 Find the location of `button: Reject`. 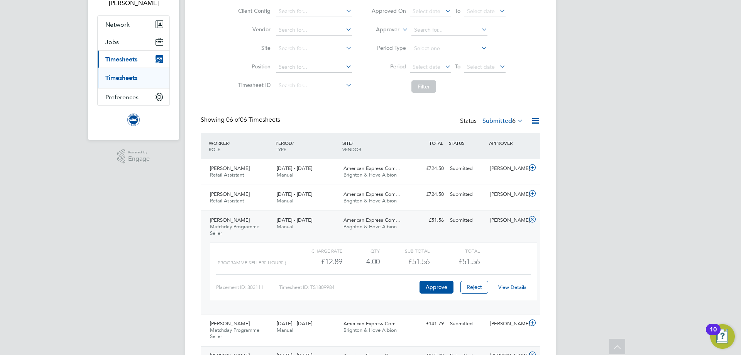

button: Reject is located at coordinates (474, 287).